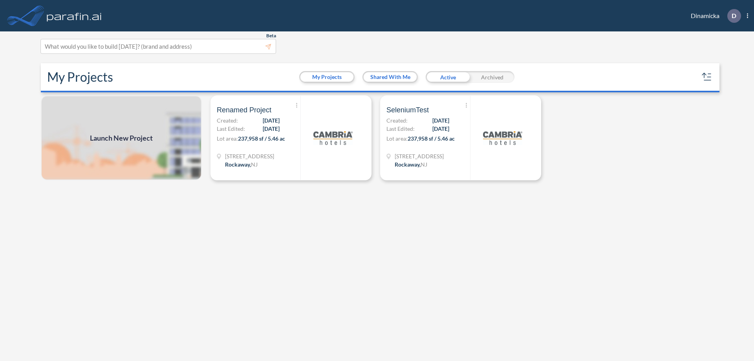 The height and width of the screenshot is (361, 754). I want to click on span: Beta, so click(271, 36).